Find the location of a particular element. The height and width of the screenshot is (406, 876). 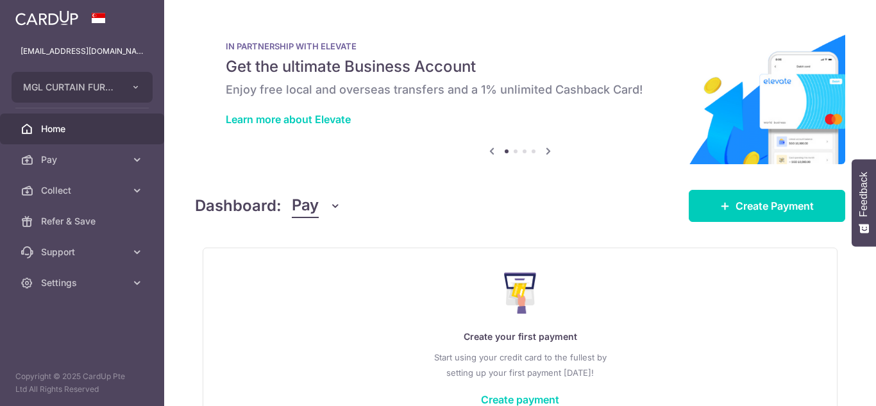

img: Make Payment is located at coordinates (520, 293).